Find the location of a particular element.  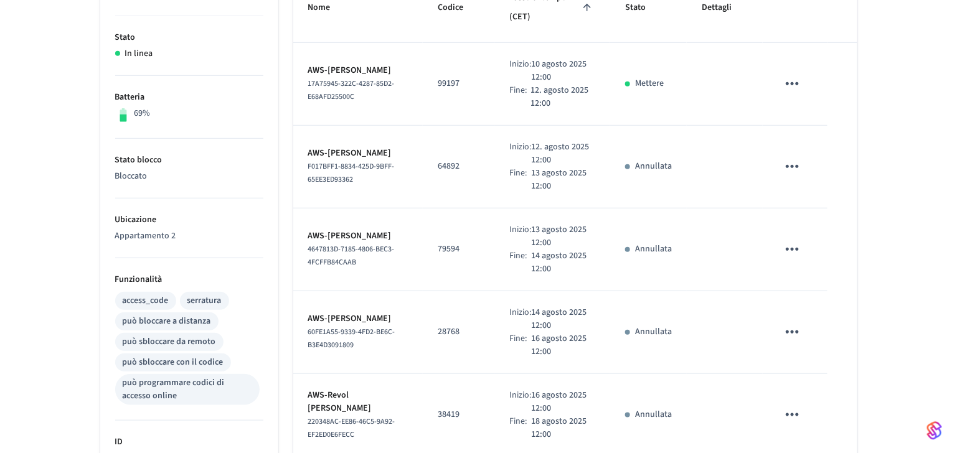

p: 28768 is located at coordinates (458, 332).